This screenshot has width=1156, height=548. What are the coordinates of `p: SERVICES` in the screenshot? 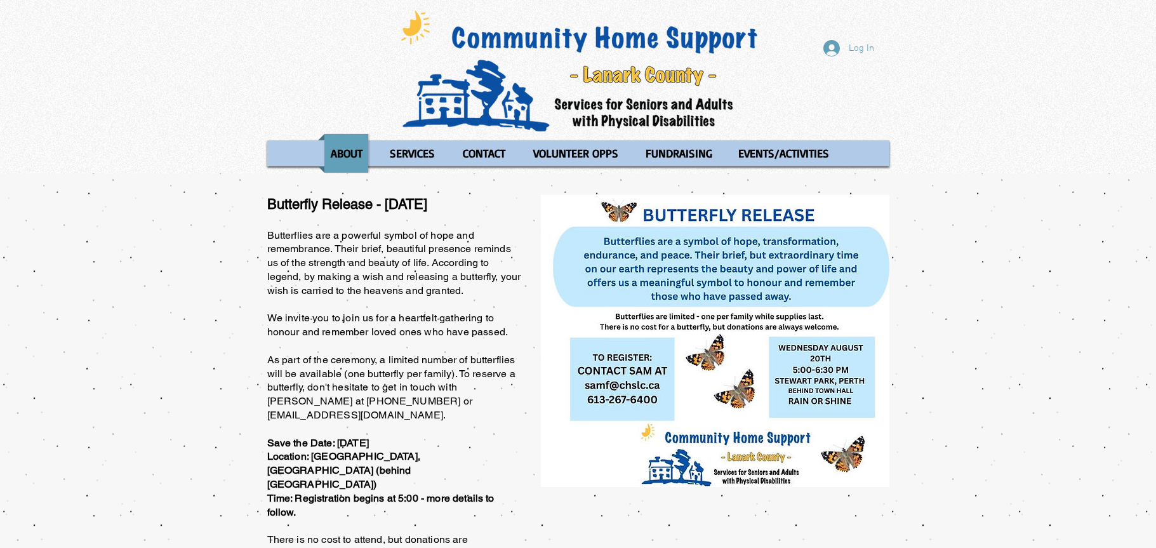 It's located at (412, 153).